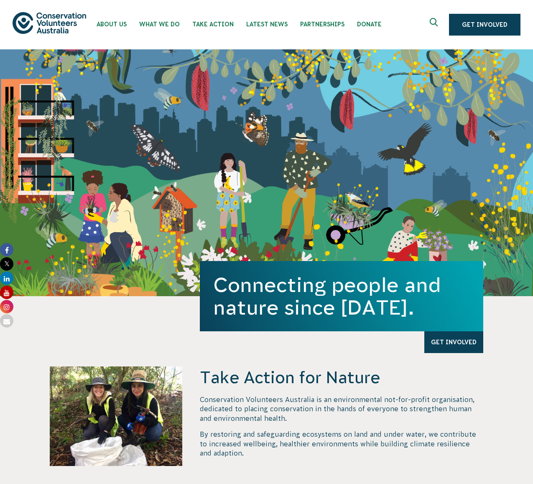  What do you see at coordinates (342, 377) in the screenshot?
I see `h4: Take Action for Nature` at bounding box center [342, 377].